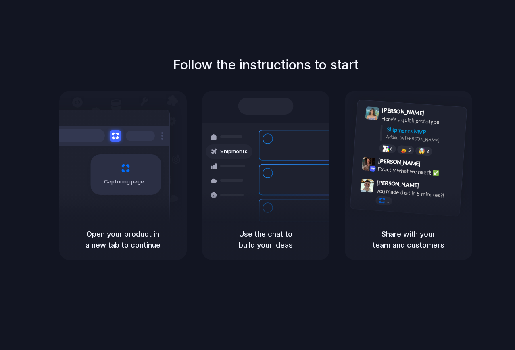  Describe the element at coordinates (409, 150) in the screenshot. I see `span: 5` at that location.